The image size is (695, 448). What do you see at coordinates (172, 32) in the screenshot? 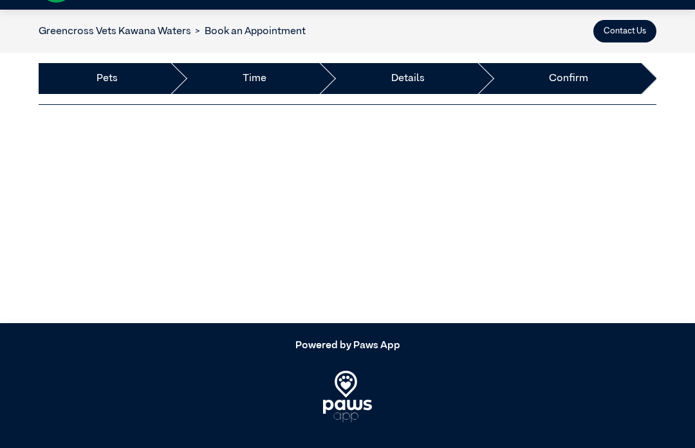
I see `nav: breadcrumb` at bounding box center [172, 32].